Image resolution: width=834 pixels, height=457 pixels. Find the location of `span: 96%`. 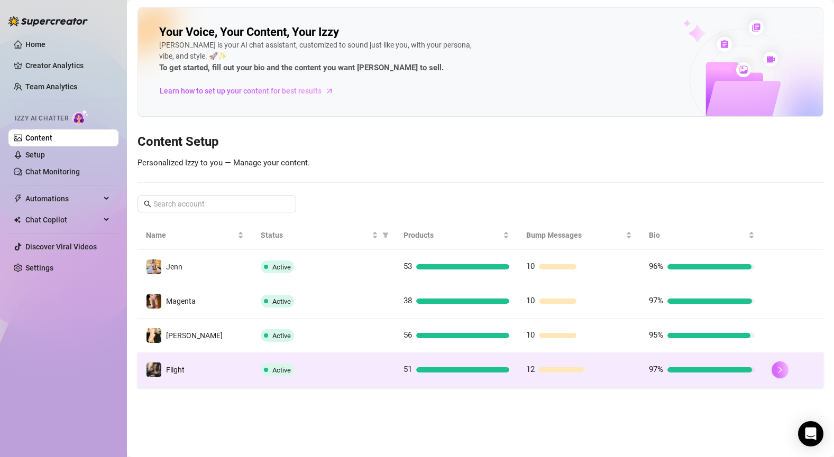

span: 96% is located at coordinates (656, 266).